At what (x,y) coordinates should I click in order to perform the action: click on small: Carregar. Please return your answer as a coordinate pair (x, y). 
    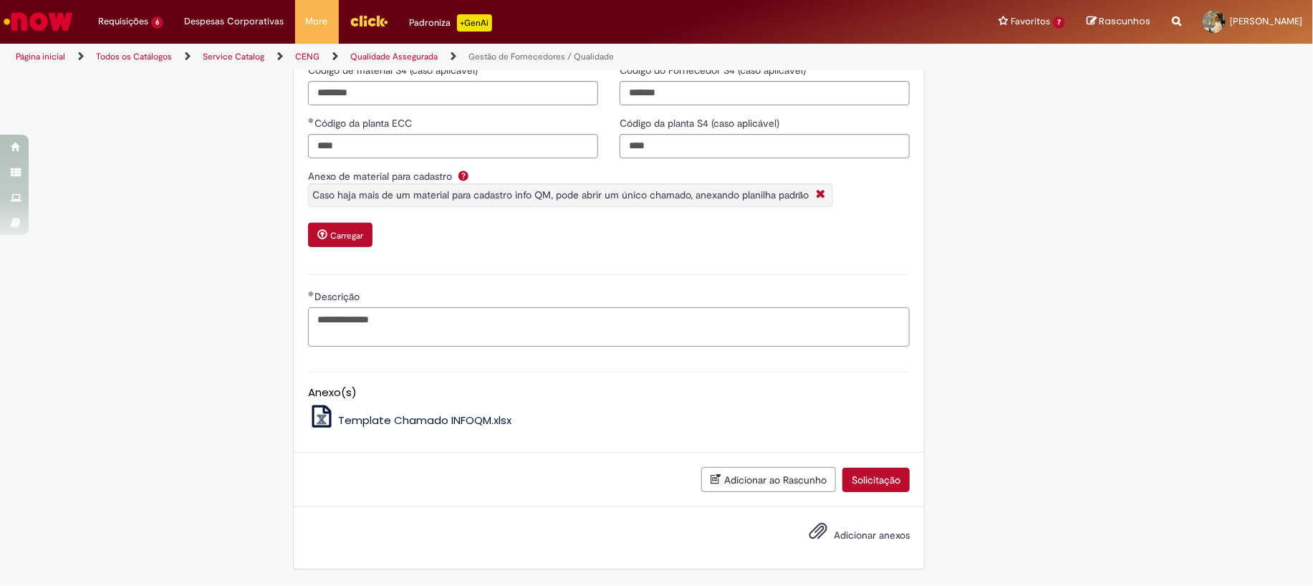
    Looking at the image, I should click on (347, 236).